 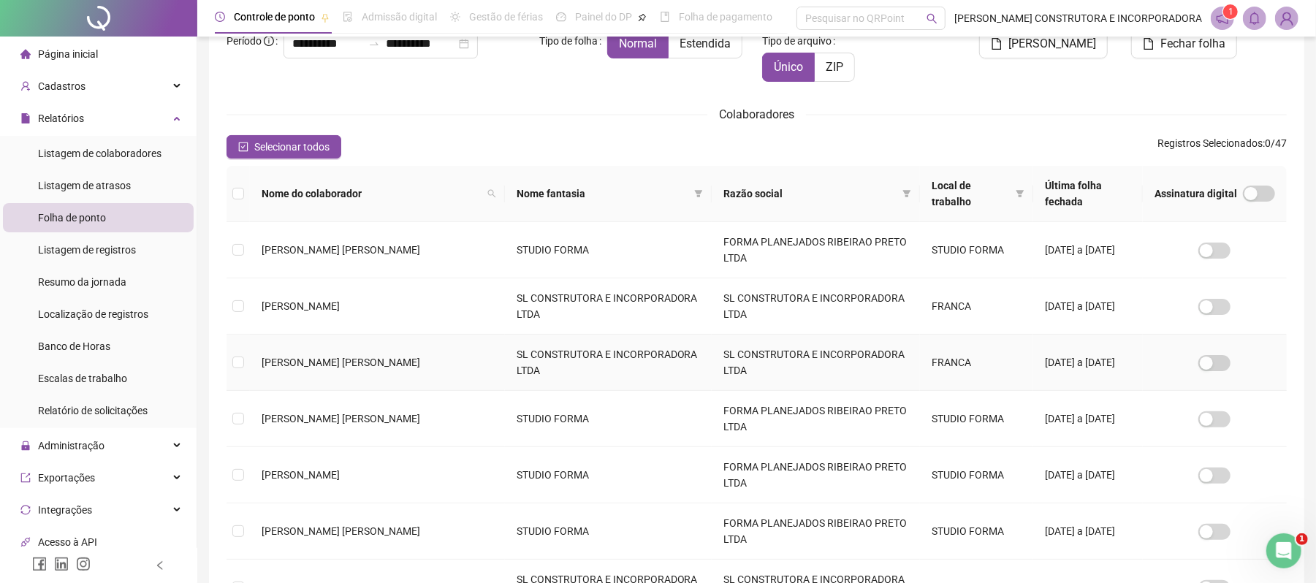 What do you see at coordinates (93, 411) in the screenshot?
I see `span: Relatório de solicitações` at bounding box center [93, 411].